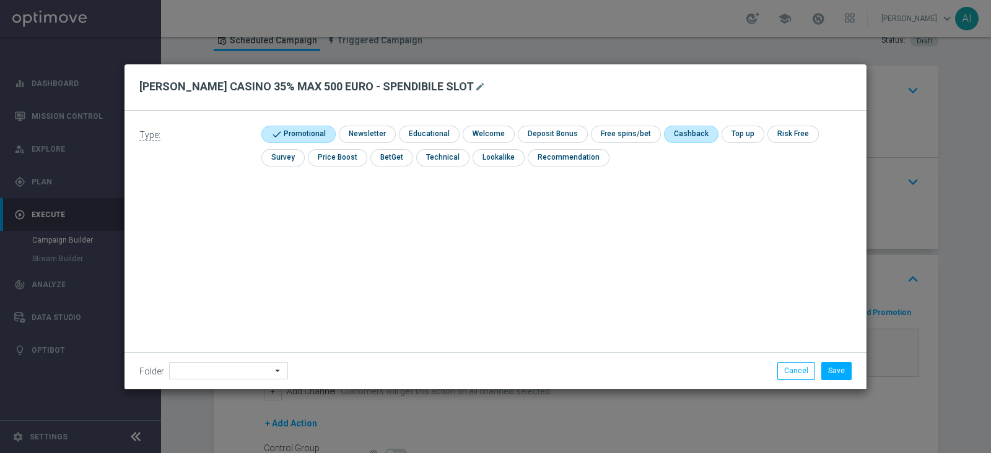 This screenshot has width=991, height=453. What do you see at coordinates (836, 371) in the screenshot?
I see `button: Save` at bounding box center [836, 371].